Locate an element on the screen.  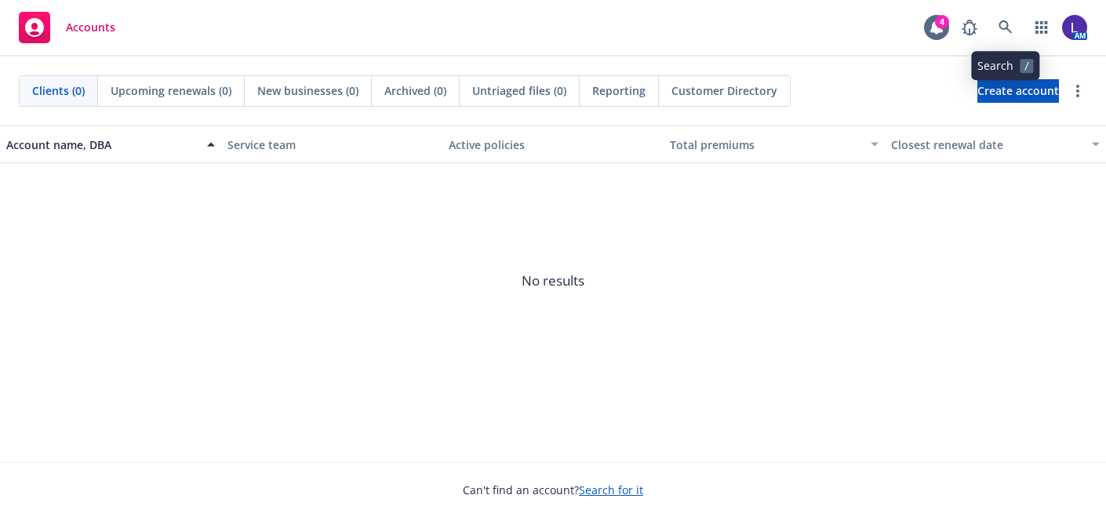
a: Accounts is located at coordinates (67, 27).